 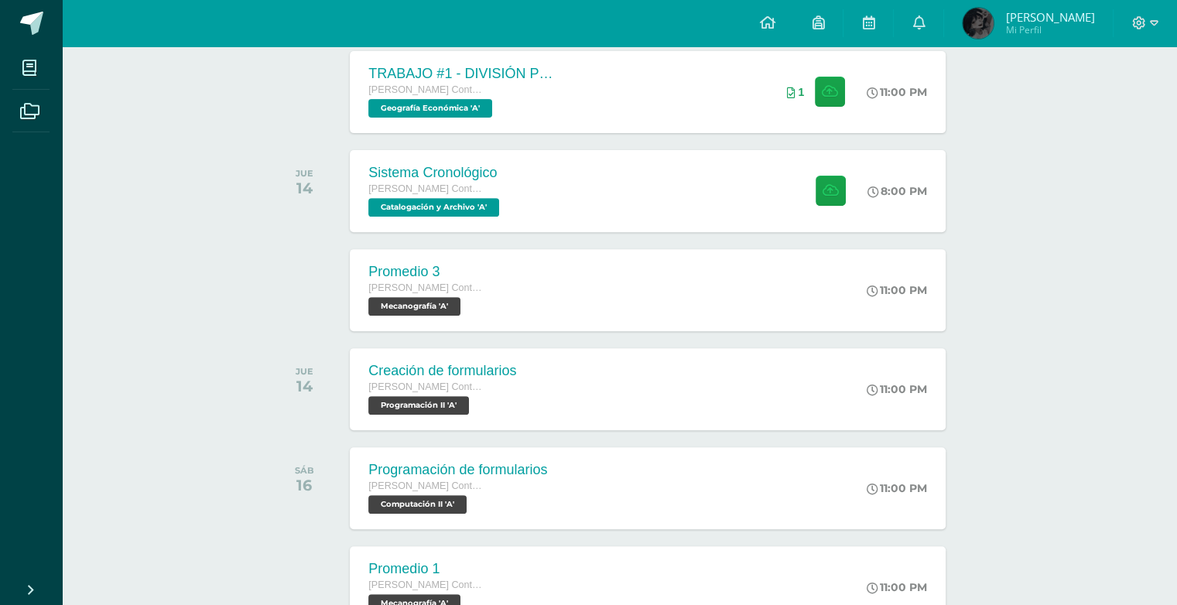 What do you see at coordinates (304, 471) in the screenshot?
I see `div: SÁB` at bounding box center [304, 471].